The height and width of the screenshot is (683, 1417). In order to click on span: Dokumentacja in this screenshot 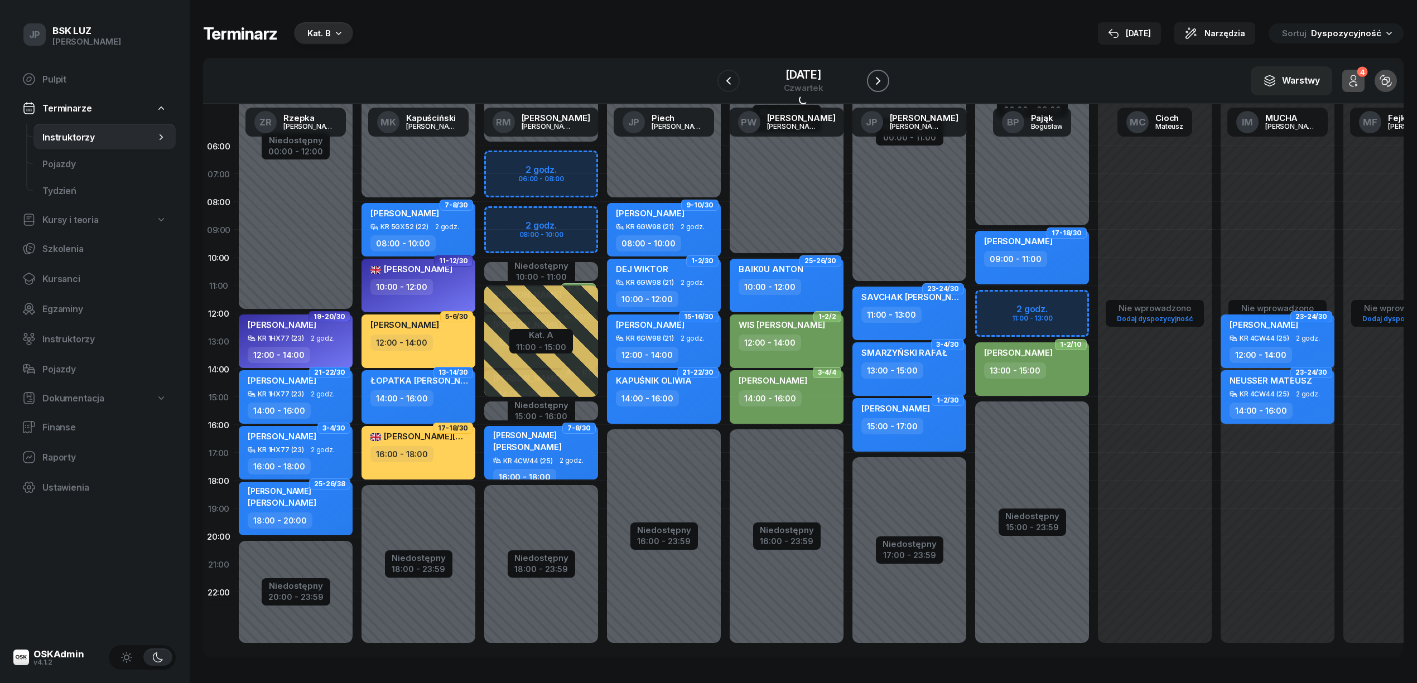, I will do `click(73, 398)`.